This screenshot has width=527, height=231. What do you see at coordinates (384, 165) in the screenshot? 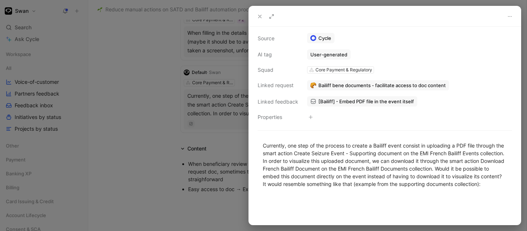
I see `div: Currently, one step of the process to create a Bailiff event consist in uploading a PDF file thro...` at bounding box center [384, 165].